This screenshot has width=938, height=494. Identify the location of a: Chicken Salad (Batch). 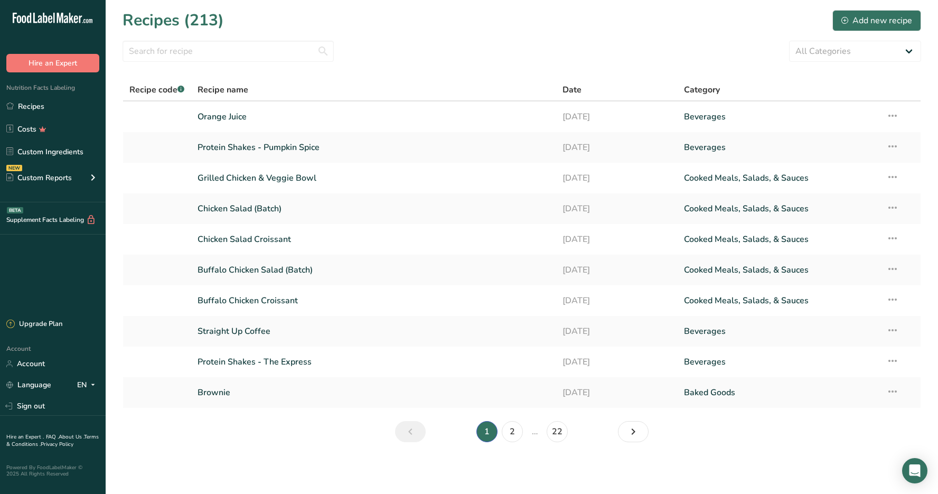
(373, 209).